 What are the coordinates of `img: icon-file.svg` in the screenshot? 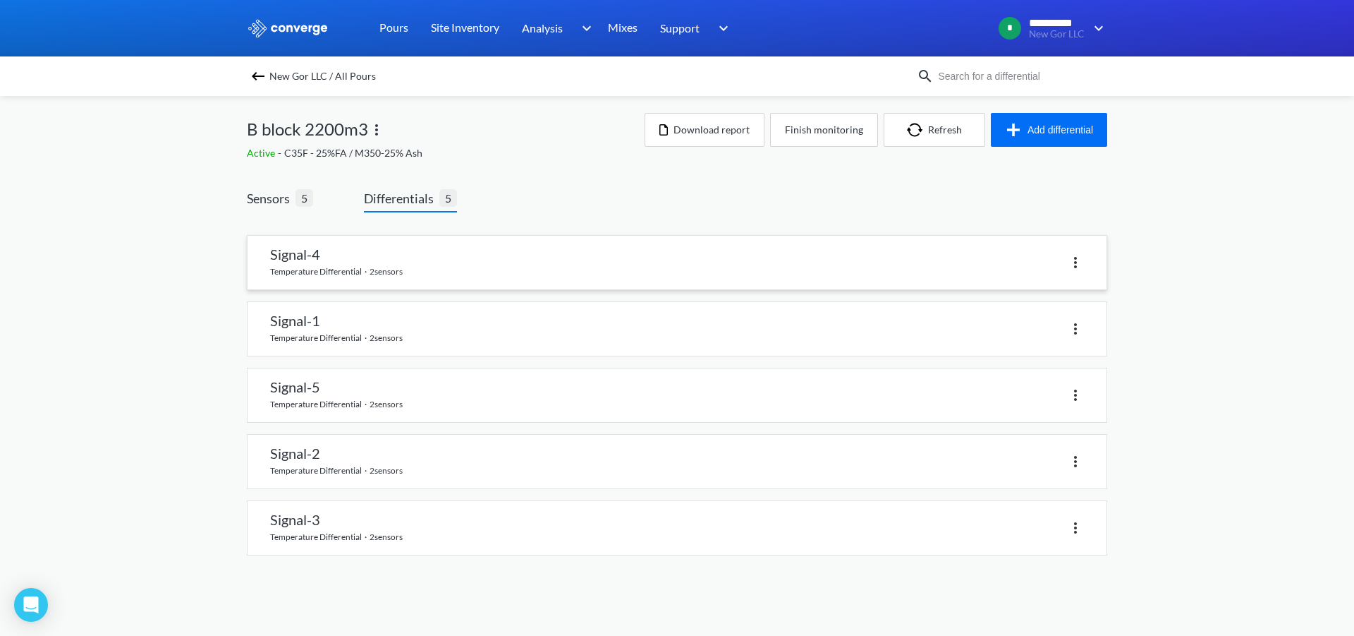 It's located at (664, 130).